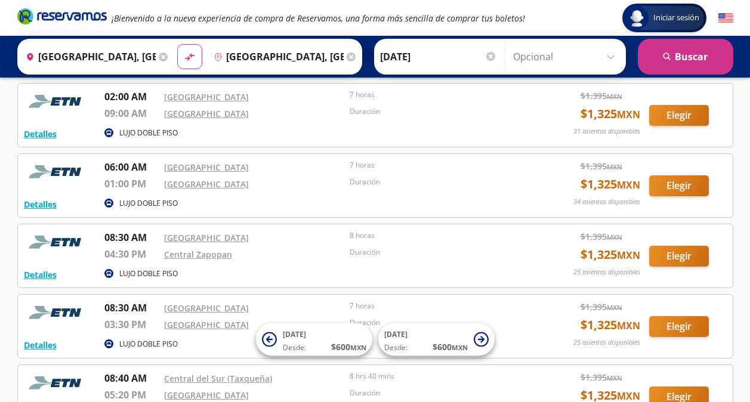 The height and width of the screenshot is (402, 750). Describe the element at coordinates (131, 378) in the screenshot. I see `p: 08:40 AM` at that location.